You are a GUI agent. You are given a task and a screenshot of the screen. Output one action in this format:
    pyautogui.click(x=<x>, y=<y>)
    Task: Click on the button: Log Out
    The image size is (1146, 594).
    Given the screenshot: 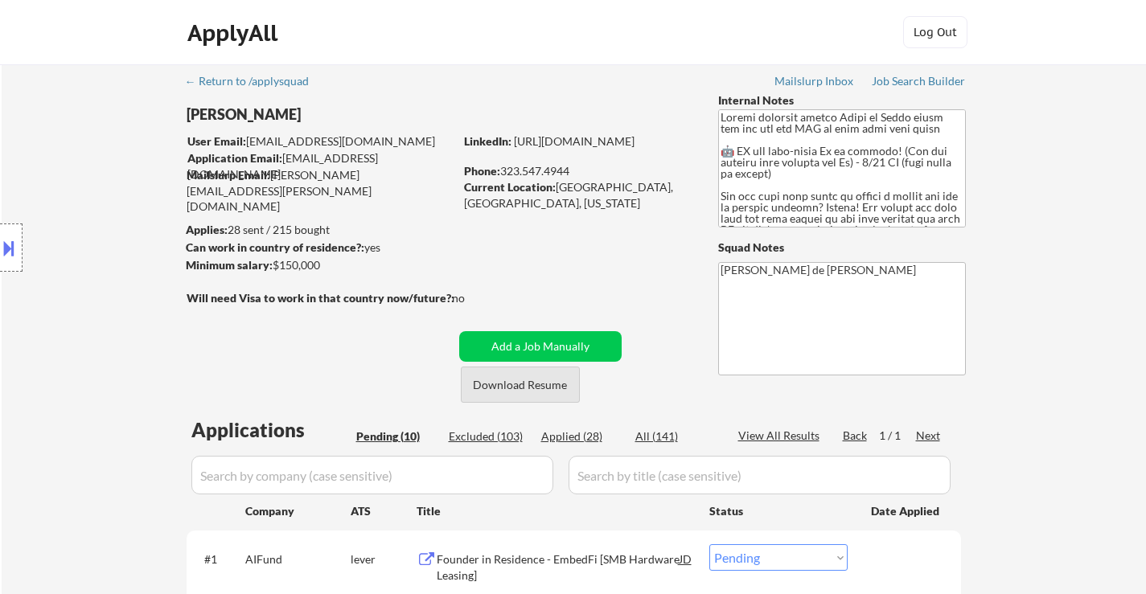 What is the action you would take?
    pyautogui.click(x=935, y=32)
    